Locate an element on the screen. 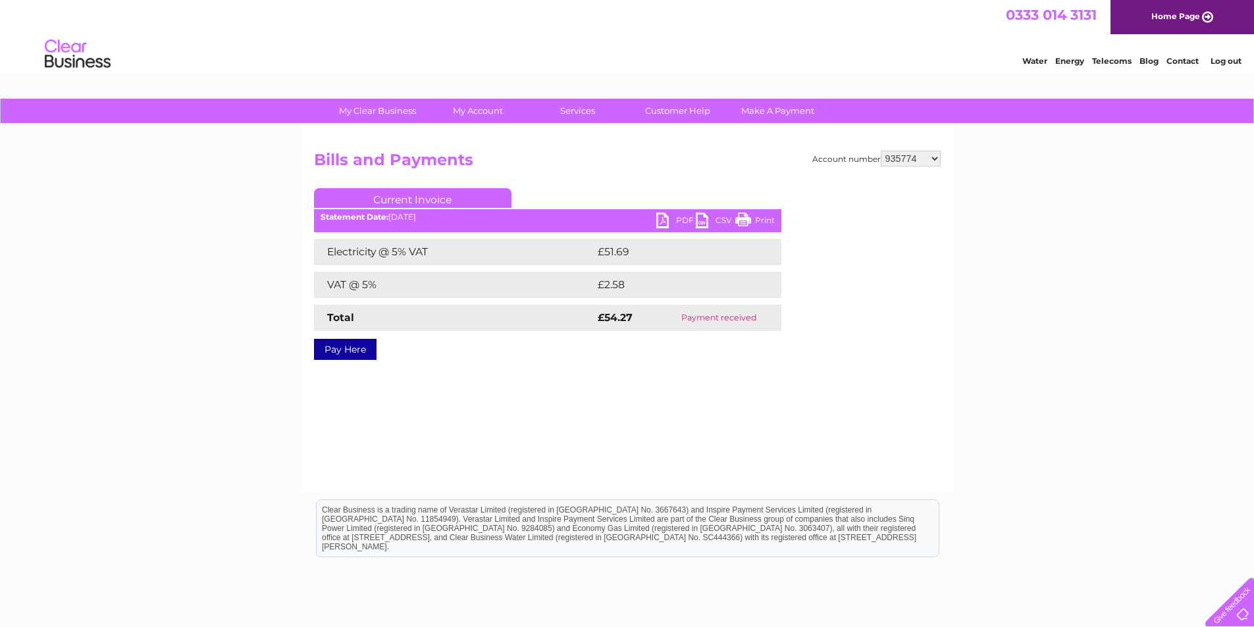  td: £51.69 is located at coordinates (674, 252).